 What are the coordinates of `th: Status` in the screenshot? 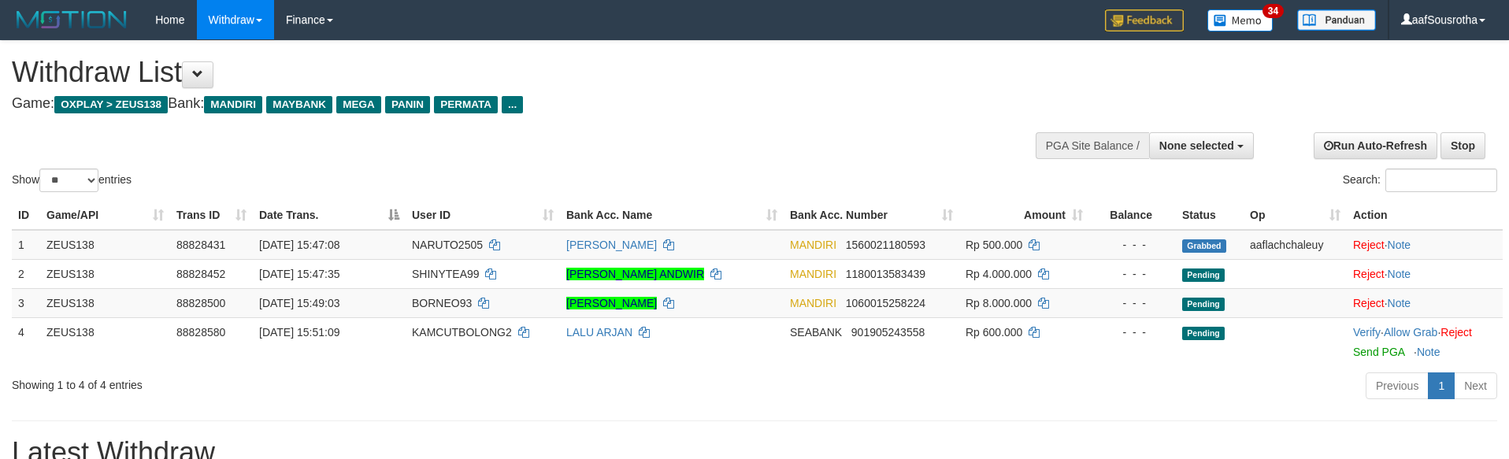 It's located at (1209, 215).